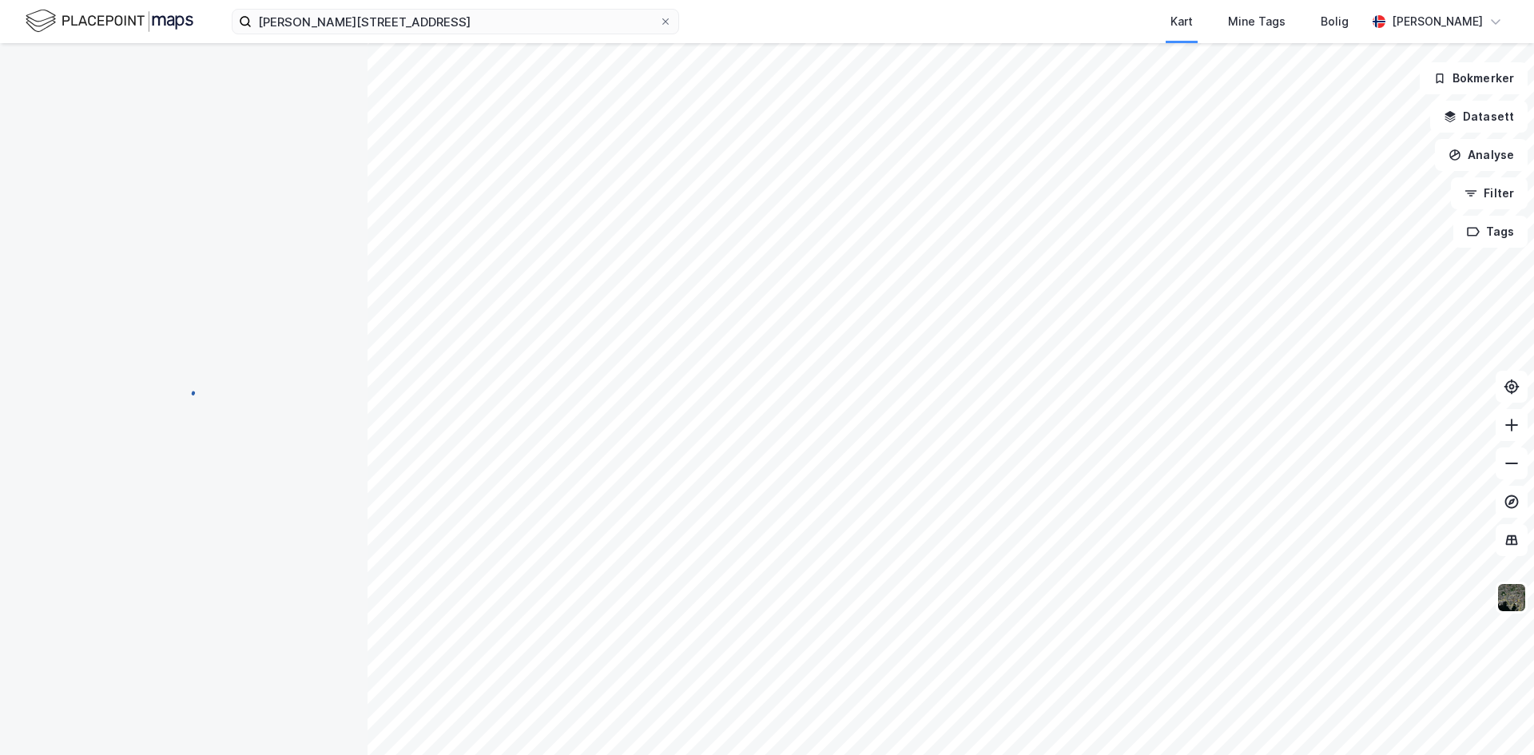 This screenshot has height=755, width=1534. What do you see at coordinates (1257, 22) in the screenshot?
I see `div: Mine Tags` at bounding box center [1257, 22].